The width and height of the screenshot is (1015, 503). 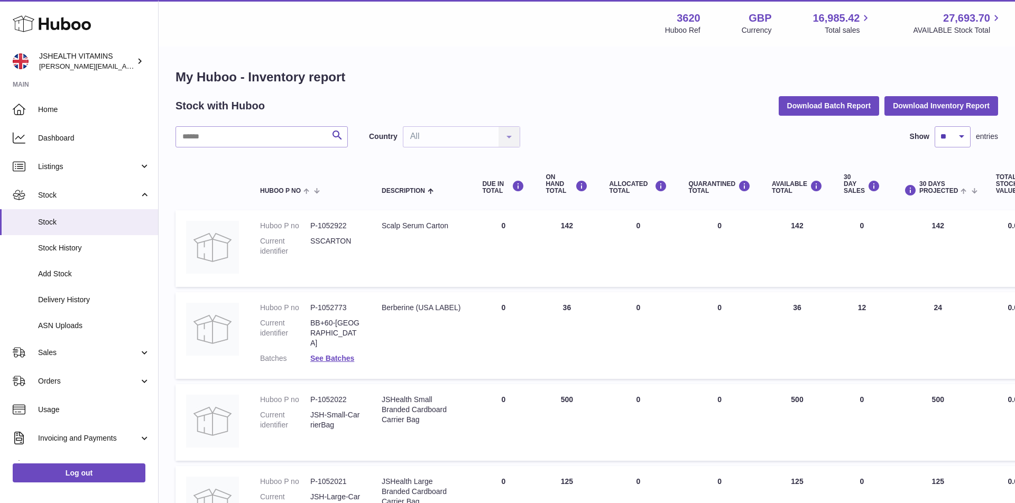 What do you see at coordinates (94, 274) in the screenshot?
I see `span: Add Stock` at bounding box center [94, 274].